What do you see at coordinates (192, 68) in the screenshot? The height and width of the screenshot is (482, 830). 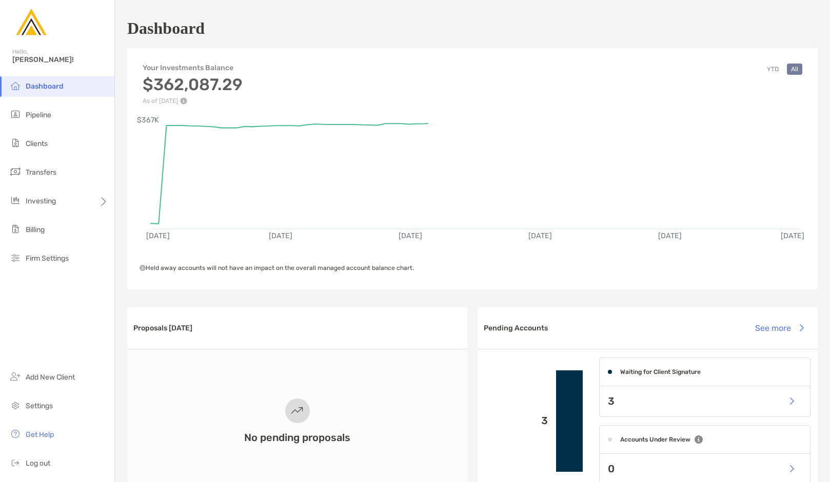 I see `h4: Your Investments Balance` at bounding box center [192, 68].